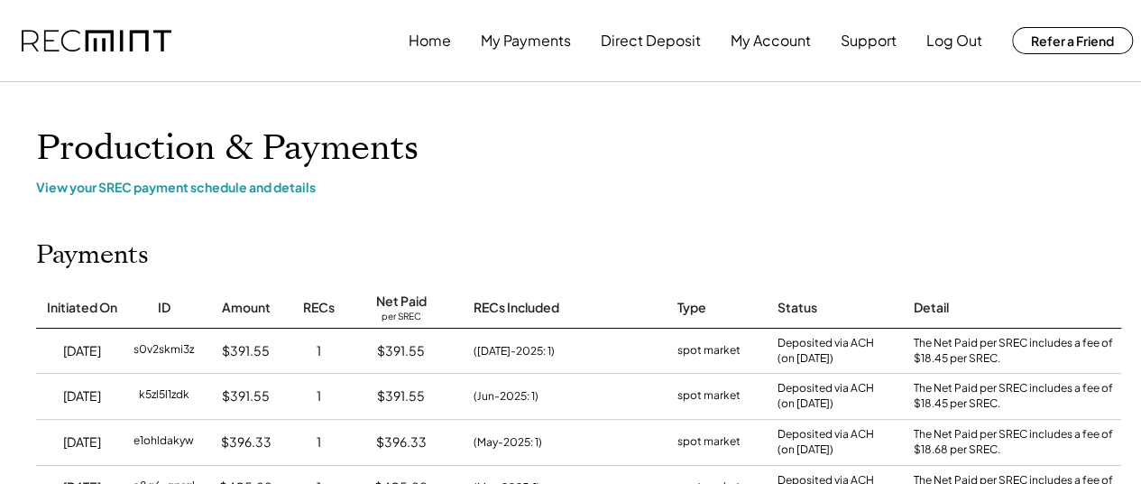 Image resolution: width=1141 pixels, height=484 pixels. Describe the element at coordinates (1073, 41) in the screenshot. I see `button: Refer a Friend` at that location.